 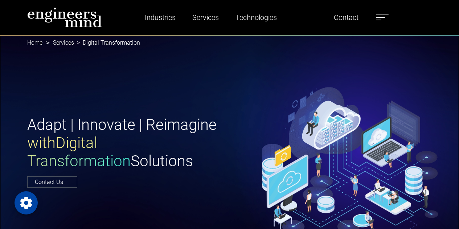 What do you see at coordinates (256, 17) in the screenshot?
I see `a: Technologies` at bounding box center [256, 17].